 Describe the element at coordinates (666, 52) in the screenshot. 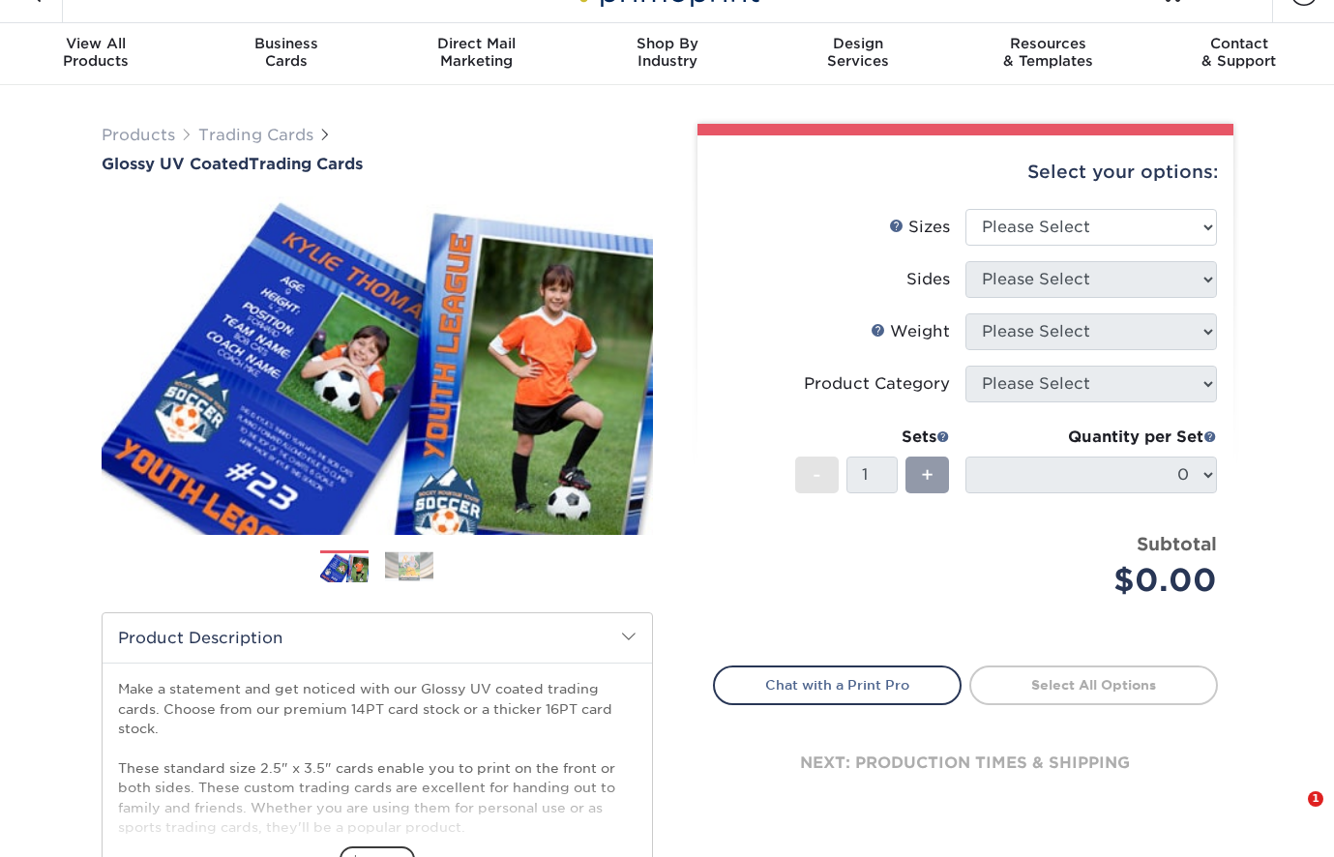

I see `div: Industry` at that location.